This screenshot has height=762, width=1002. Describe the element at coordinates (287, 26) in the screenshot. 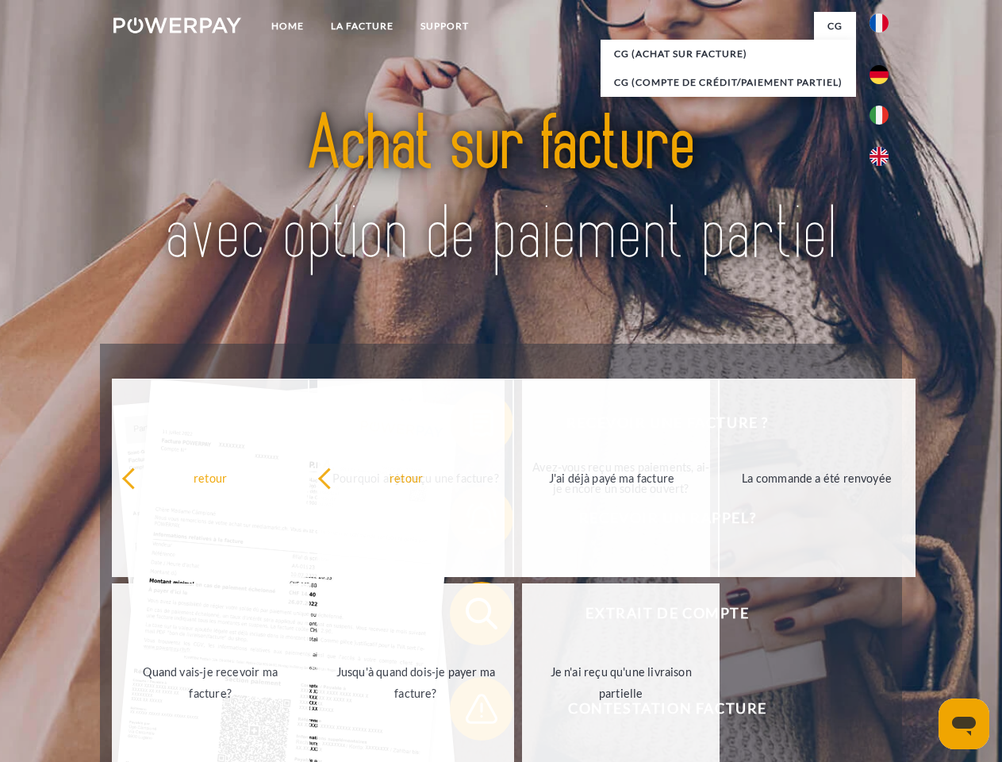

I see `a: Home` at that location.